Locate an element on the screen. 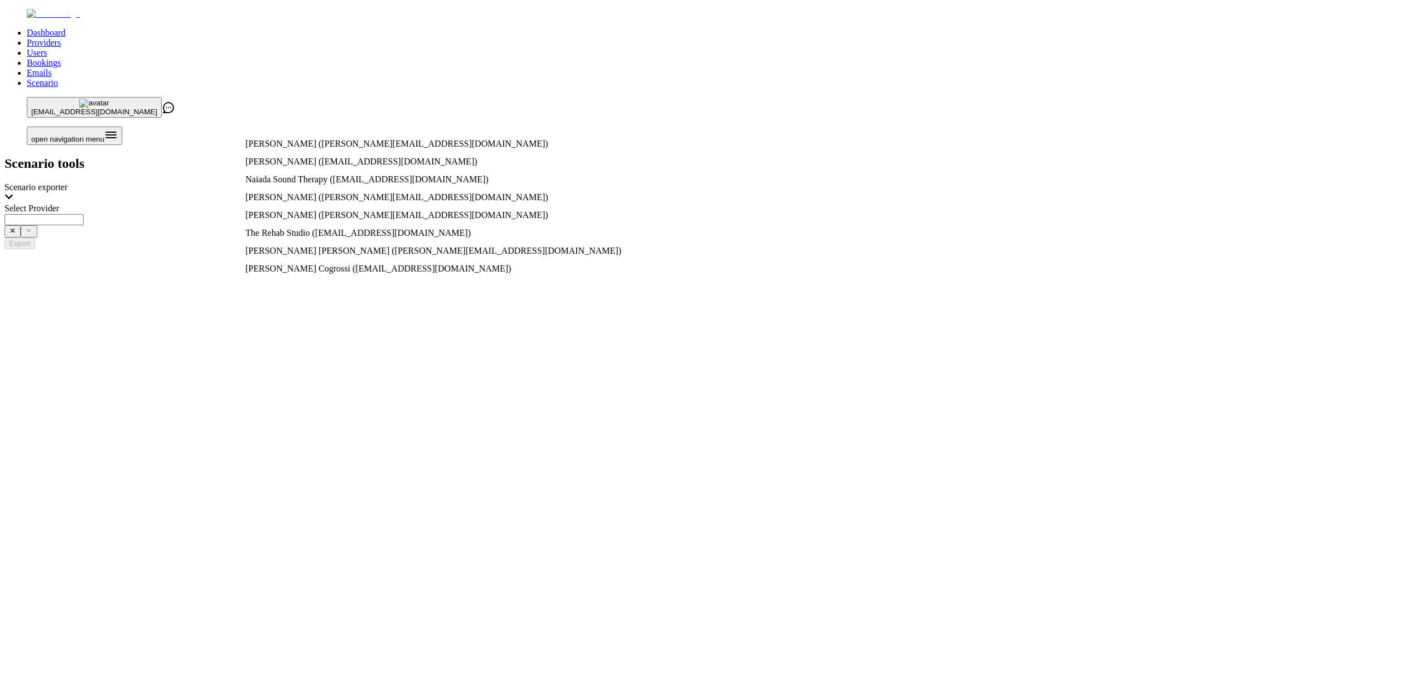  a: Emails is located at coordinates (39, 73).